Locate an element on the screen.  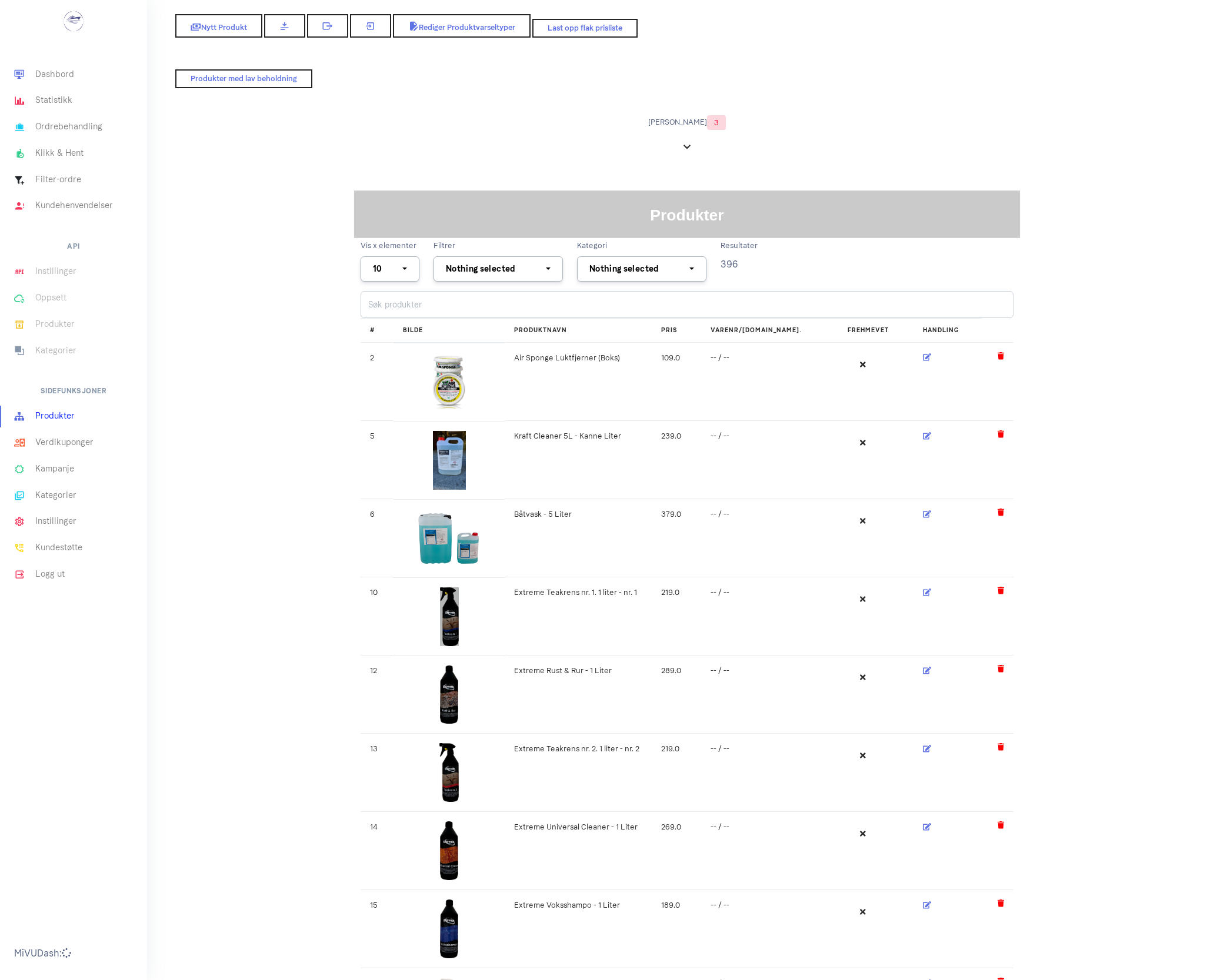
a: Last opp flak prisliste is located at coordinates (585, 28).